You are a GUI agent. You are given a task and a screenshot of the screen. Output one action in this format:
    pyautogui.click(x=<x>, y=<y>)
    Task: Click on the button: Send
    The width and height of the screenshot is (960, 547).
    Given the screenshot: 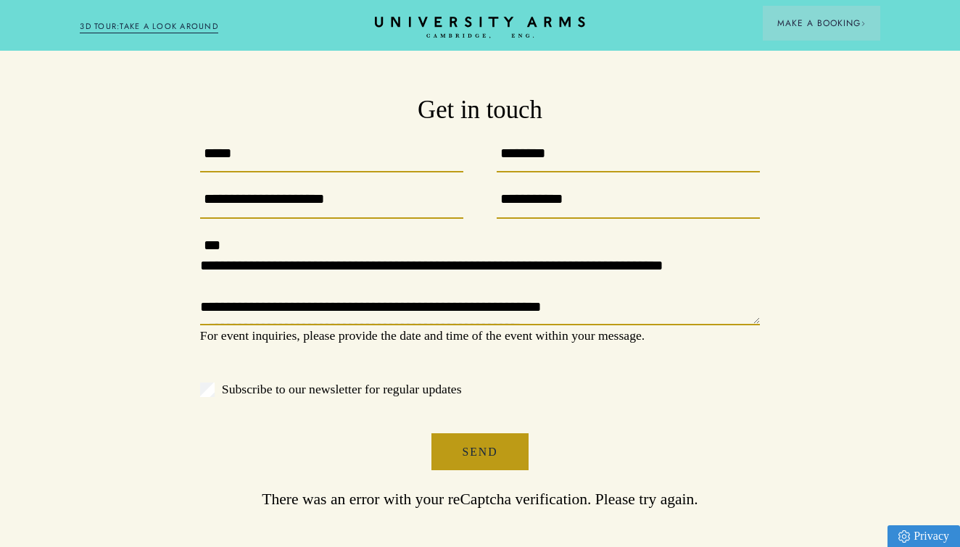 What is the action you would take?
    pyautogui.click(x=479, y=452)
    